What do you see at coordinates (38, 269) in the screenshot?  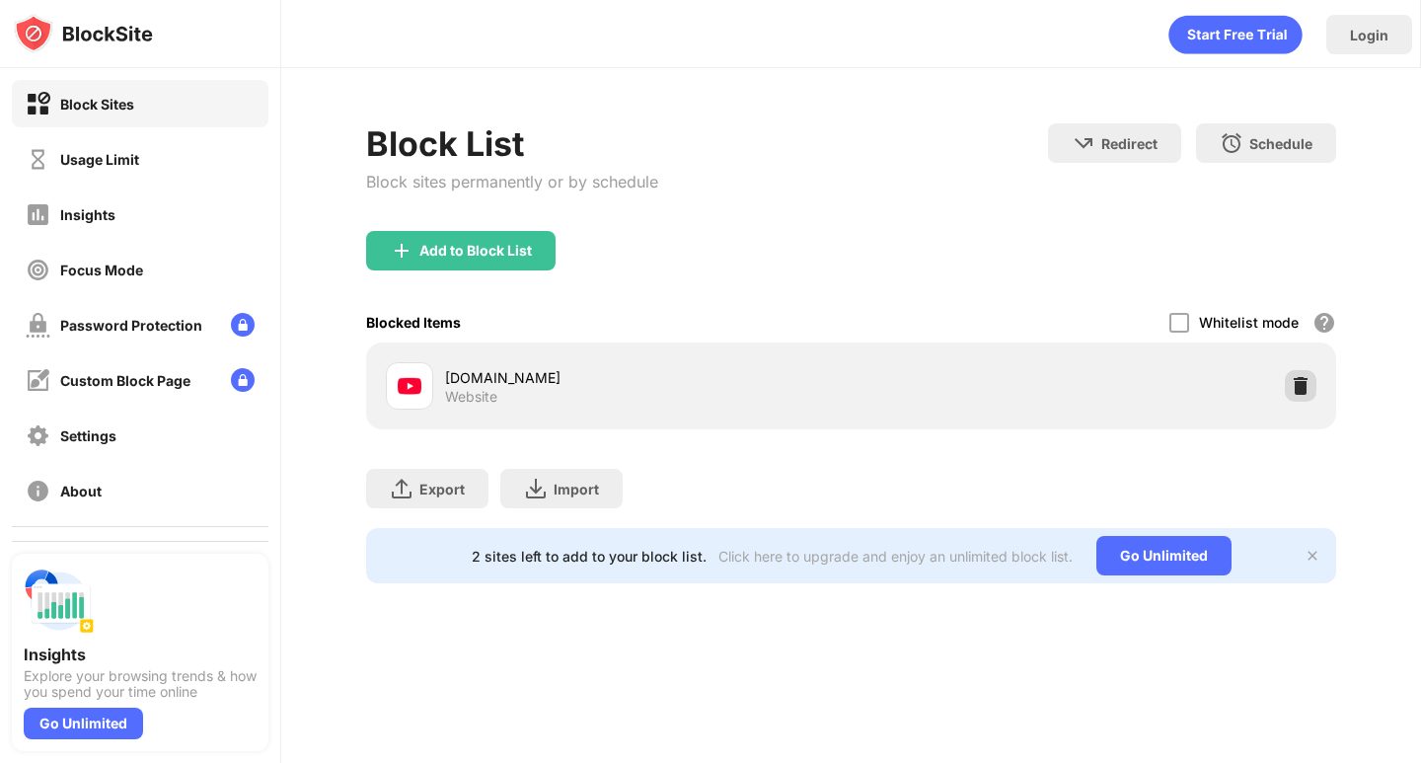 I see `img: focus-off.svg` at bounding box center [38, 269].